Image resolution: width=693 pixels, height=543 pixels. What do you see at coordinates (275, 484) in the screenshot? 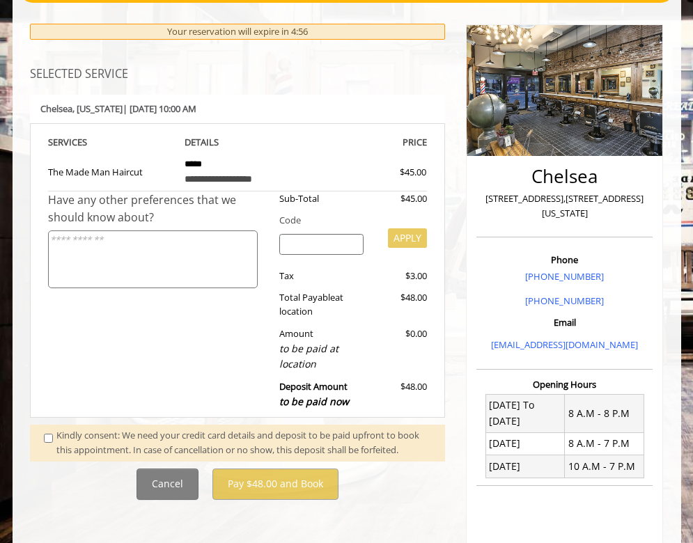
I see `button: Pay $48.00 and Book` at bounding box center [275, 484].